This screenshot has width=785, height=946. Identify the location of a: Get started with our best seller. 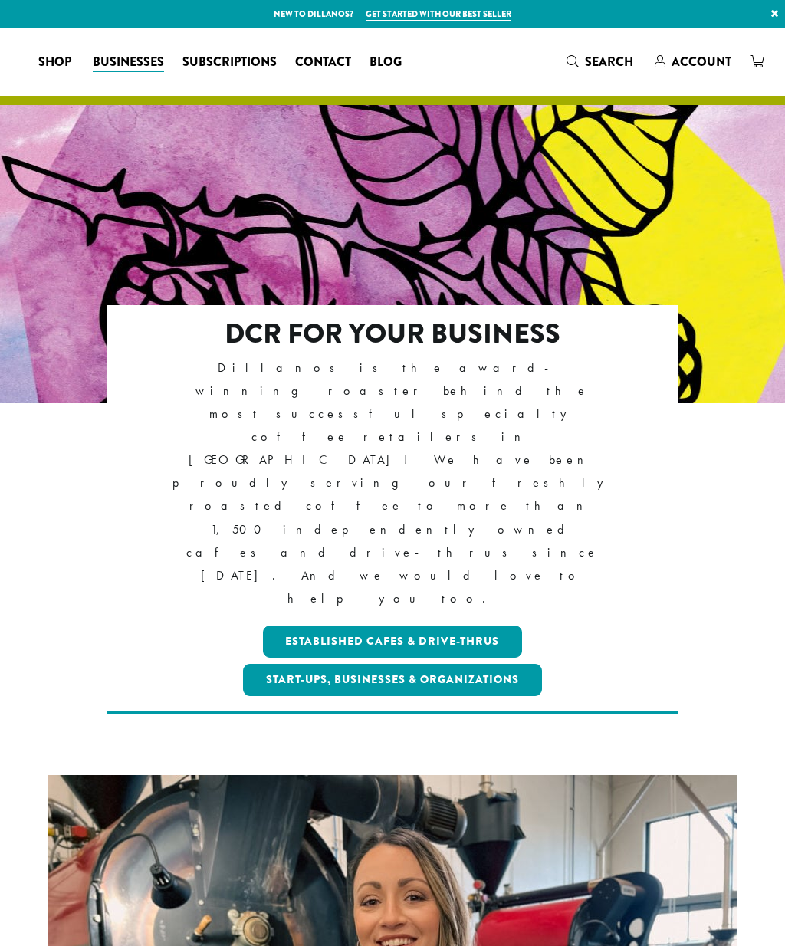
(439, 14).